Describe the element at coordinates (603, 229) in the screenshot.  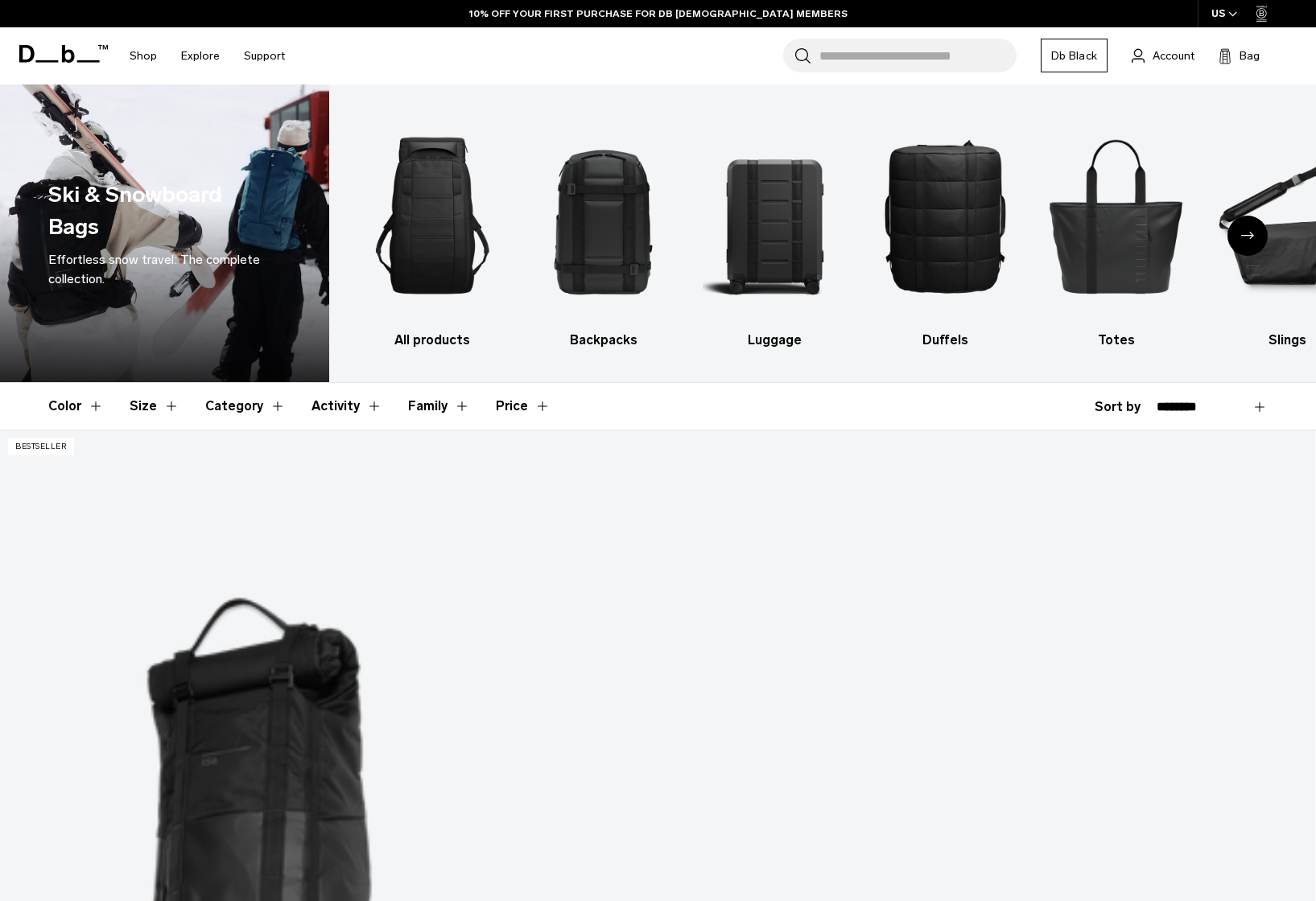
I see `li: 2 / 10` at that location.